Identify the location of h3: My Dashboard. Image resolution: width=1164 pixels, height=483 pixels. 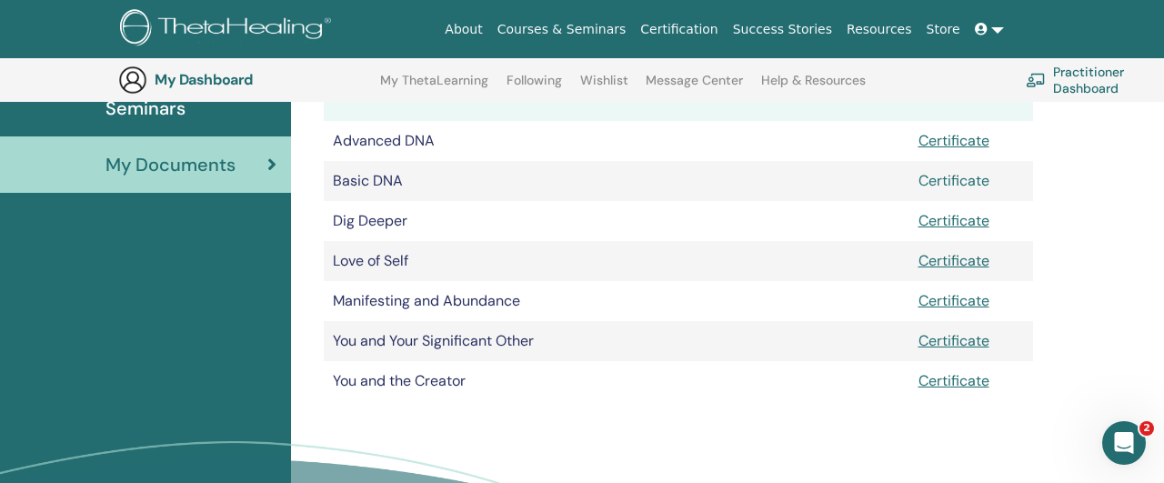
(246, 79).